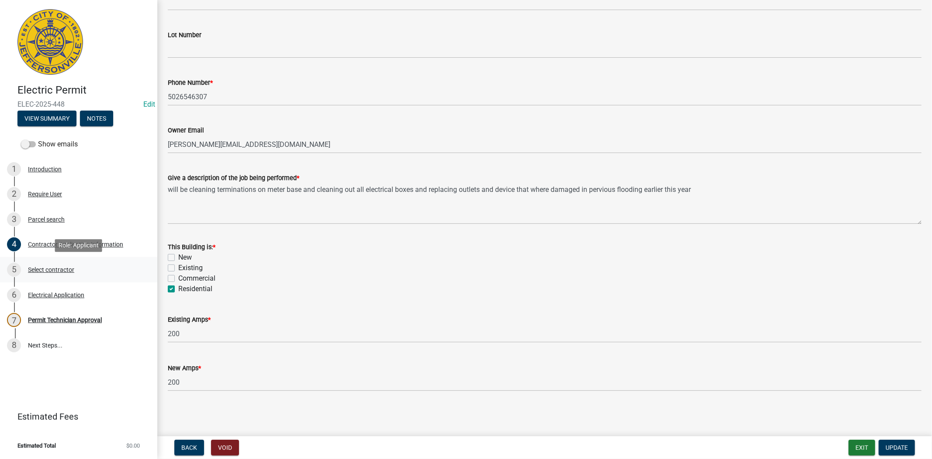 The width and height of the screenshot is (932, 459). Describe the element at coordinates (14, 295) in the screenshot. I see `div: 6` at that location.